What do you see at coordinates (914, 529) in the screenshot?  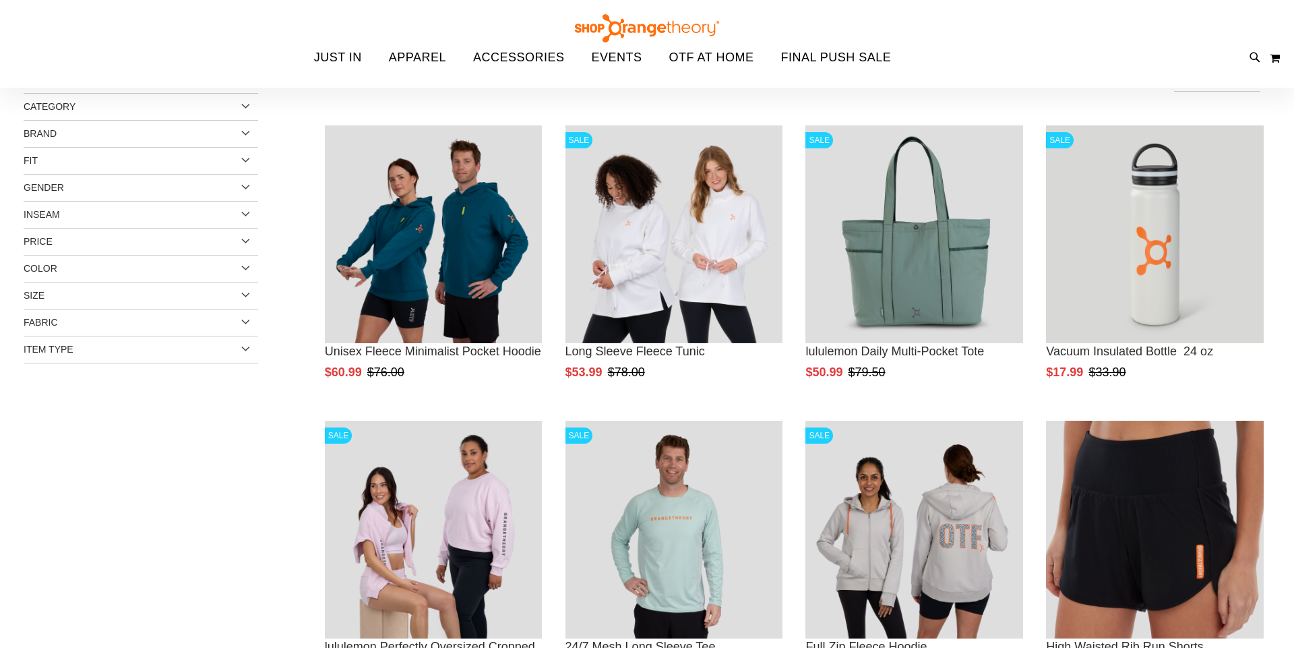 I see `img: Main Image of 1457091` at bounding box center [914, 529].